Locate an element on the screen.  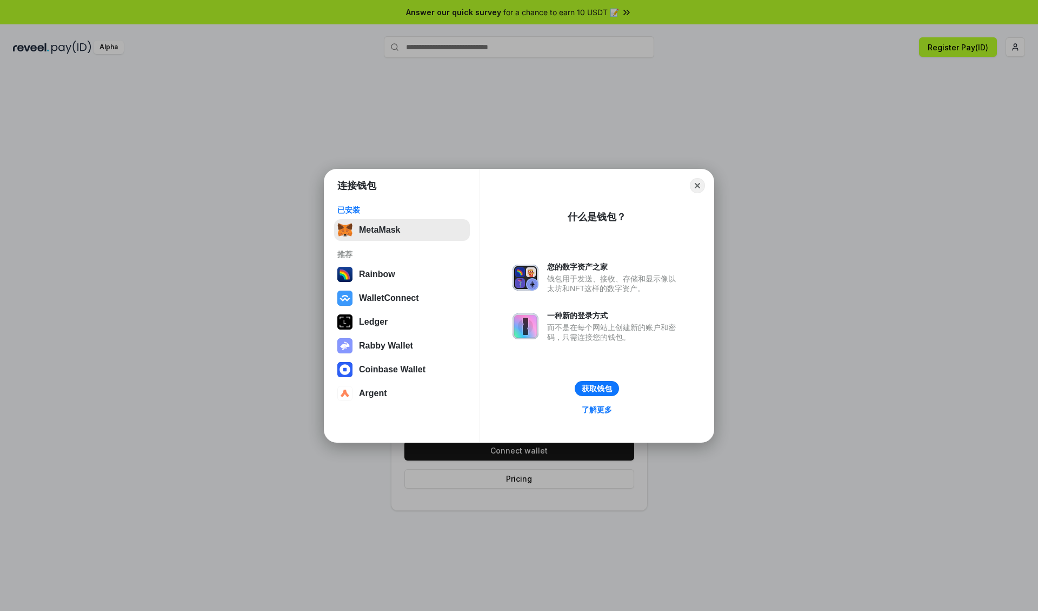
button: Rainbow is located at coordinates (402, 274).